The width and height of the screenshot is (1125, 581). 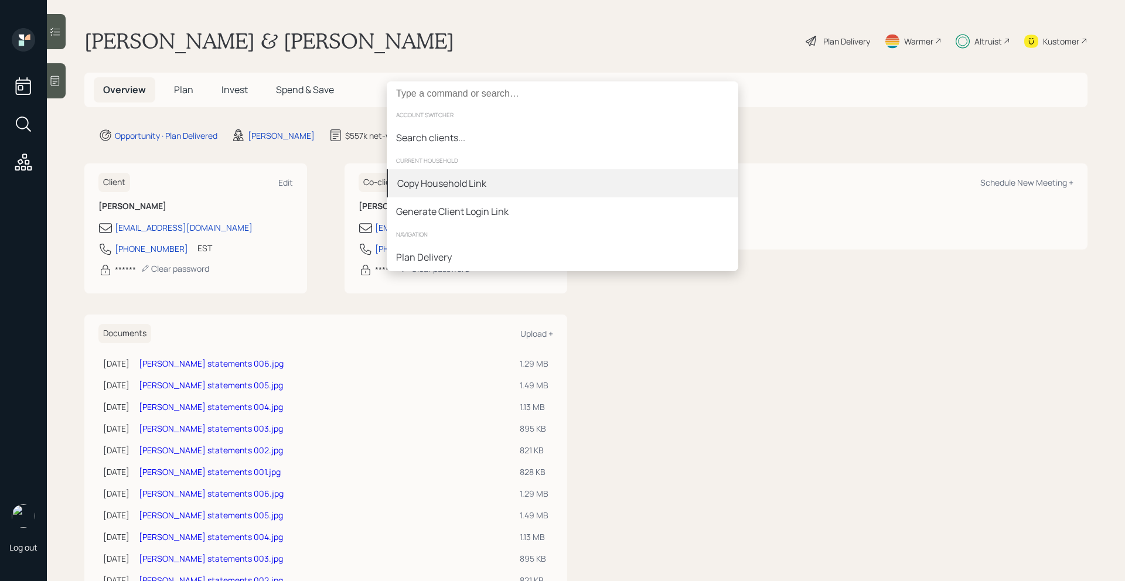 What do you see at coordinates (563, 115) in the screenshot?
I see `div: account switcher` at bounding box center [563, 115].